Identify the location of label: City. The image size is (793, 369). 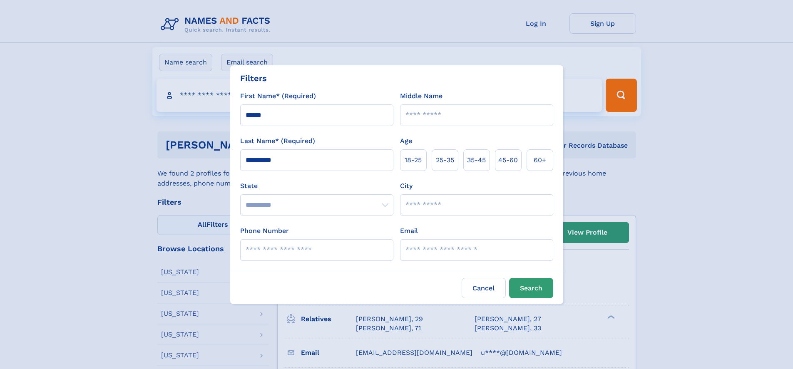
(406, 186).